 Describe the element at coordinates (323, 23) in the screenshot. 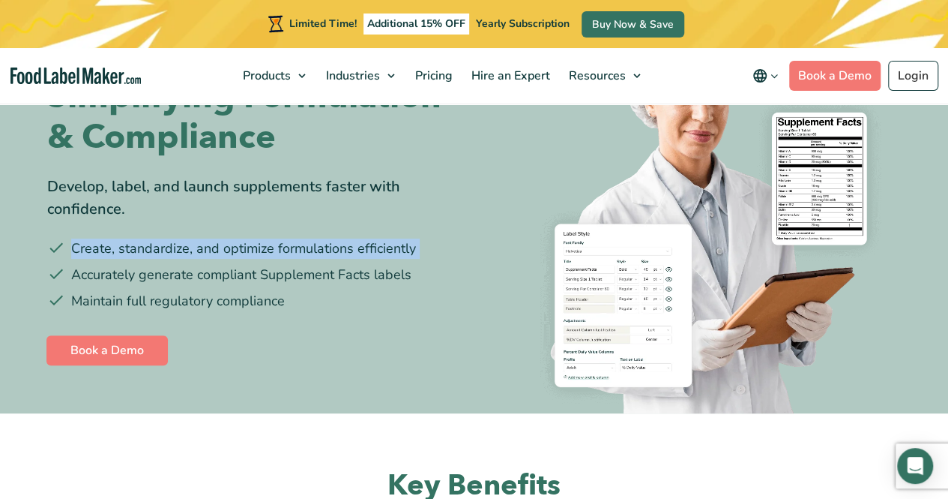

I see `span: Limited Time!` at that location.